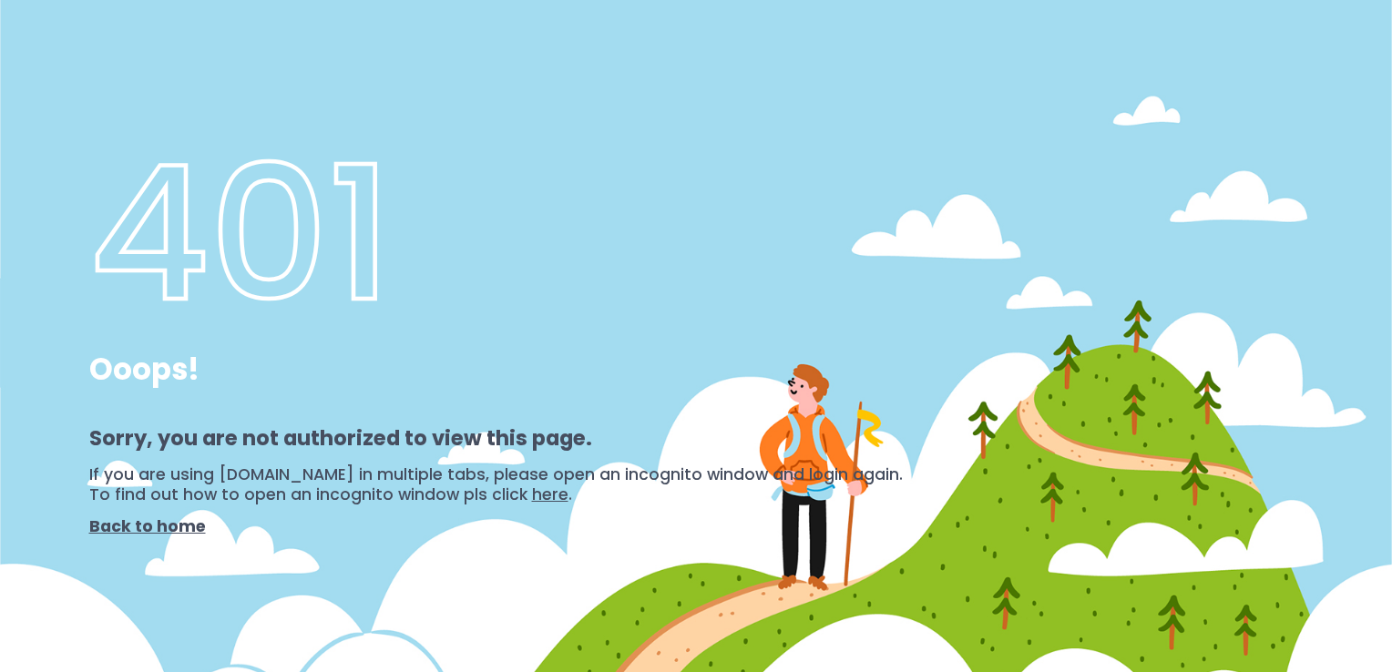 The image size is (1392, 672). I want to click on a: here, so click(550, 495).